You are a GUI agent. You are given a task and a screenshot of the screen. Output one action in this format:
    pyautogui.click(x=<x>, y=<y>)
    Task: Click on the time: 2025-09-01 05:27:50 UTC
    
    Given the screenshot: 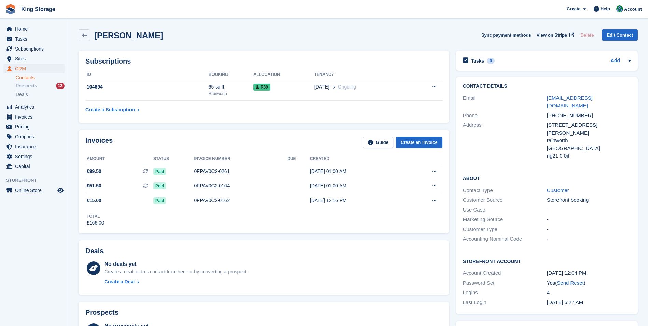 What is the action you would take?
    pyautogui.click(x=565, y=302)
    